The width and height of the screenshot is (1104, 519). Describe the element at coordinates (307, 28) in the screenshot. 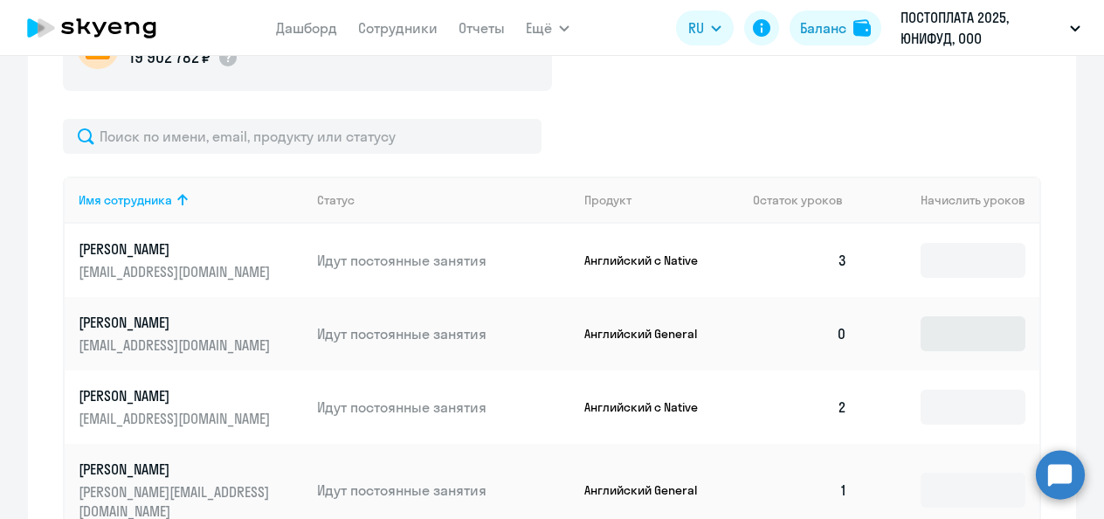

I see `a: Дашборд` at that location.